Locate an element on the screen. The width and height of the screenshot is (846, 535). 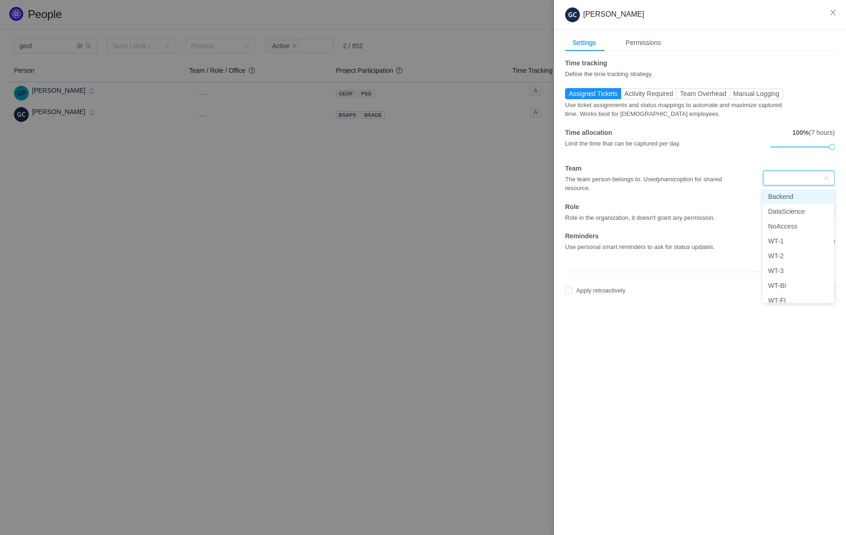
div: The team person belongs to. Use option for shared resource. is located at coordinates (655, 183).